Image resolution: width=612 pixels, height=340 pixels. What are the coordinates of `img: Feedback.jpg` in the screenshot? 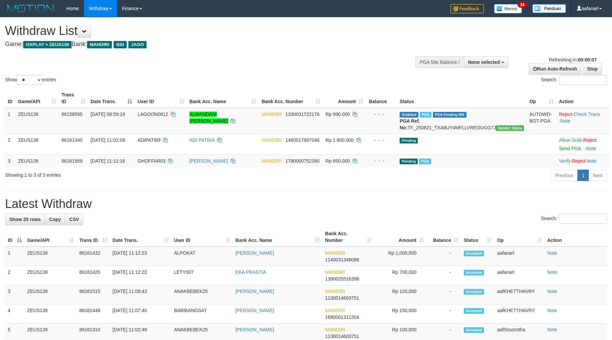 It's located at (467, 9).